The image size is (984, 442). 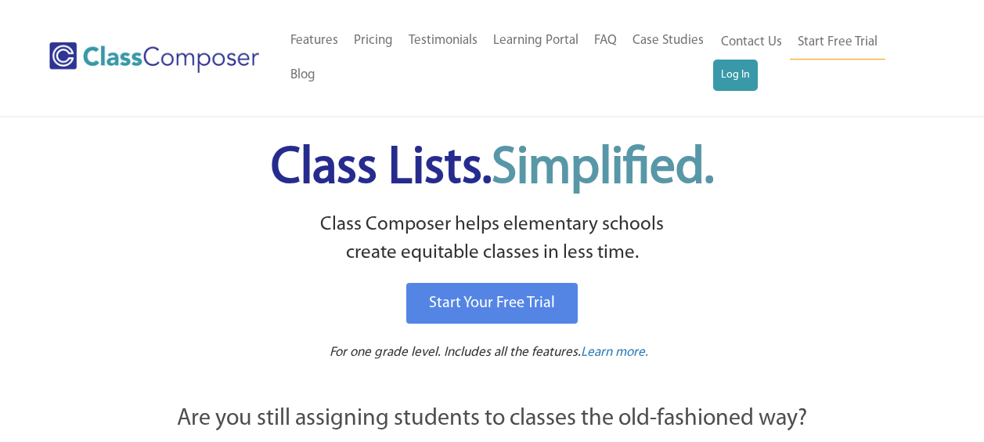 I want to click on img: Class Composer, so click(x=154, y=57).